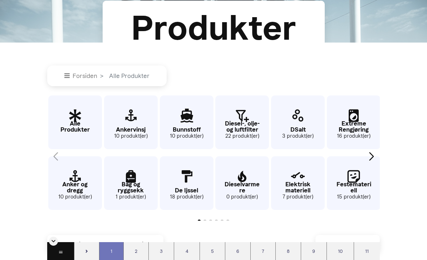 This screenshot has width=427, height=260. I want to click on small: 3 produkt(er), so click(298, 136).